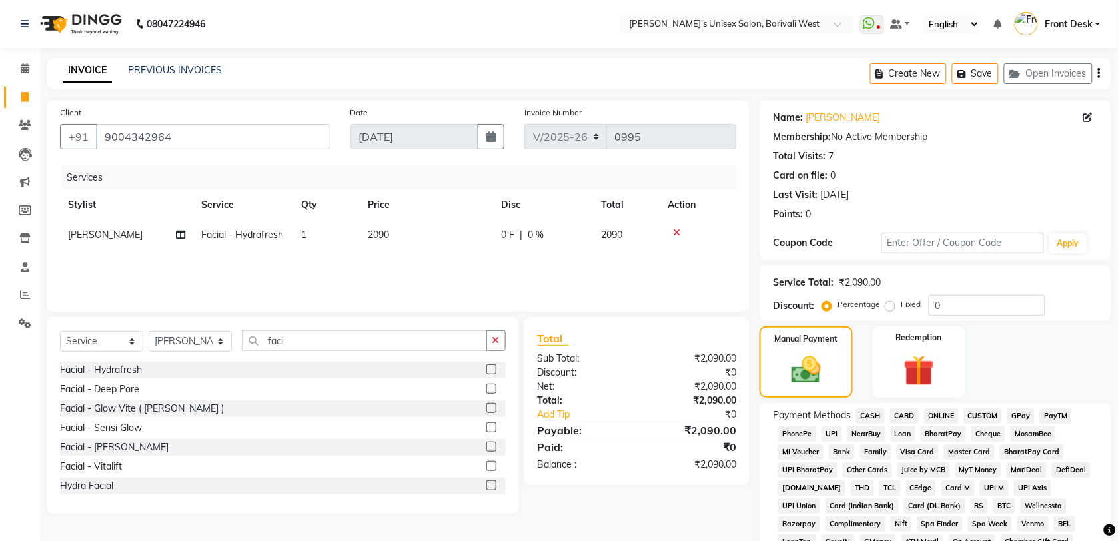 The height and width of the screenshot is (541, 1118). What do you see at coordinates (1033, 434) in the screenshot?
I see `span: MosamBee` at bounding box center [1033, 434].